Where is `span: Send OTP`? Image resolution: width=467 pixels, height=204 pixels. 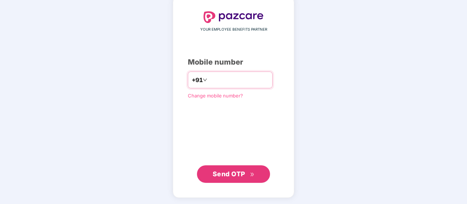
span: Send OTP is located at coordinates (229, 174).